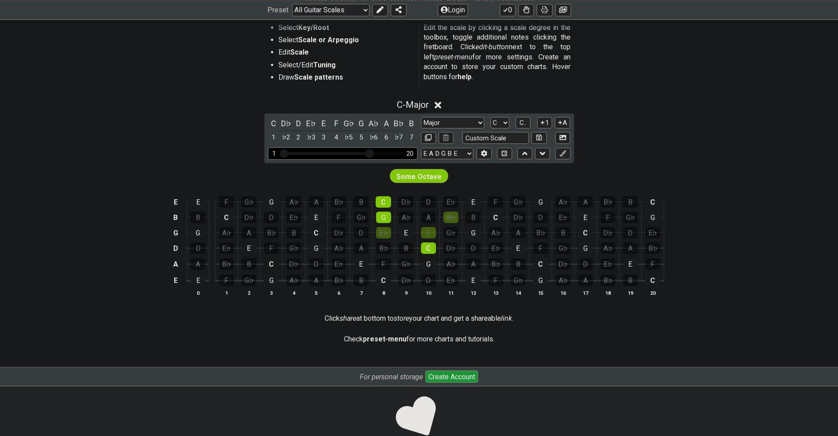  What do you see at coordinates (324, 65) in the screenshot?
I see `strong: Tuning` at bounding box center [324, 65].